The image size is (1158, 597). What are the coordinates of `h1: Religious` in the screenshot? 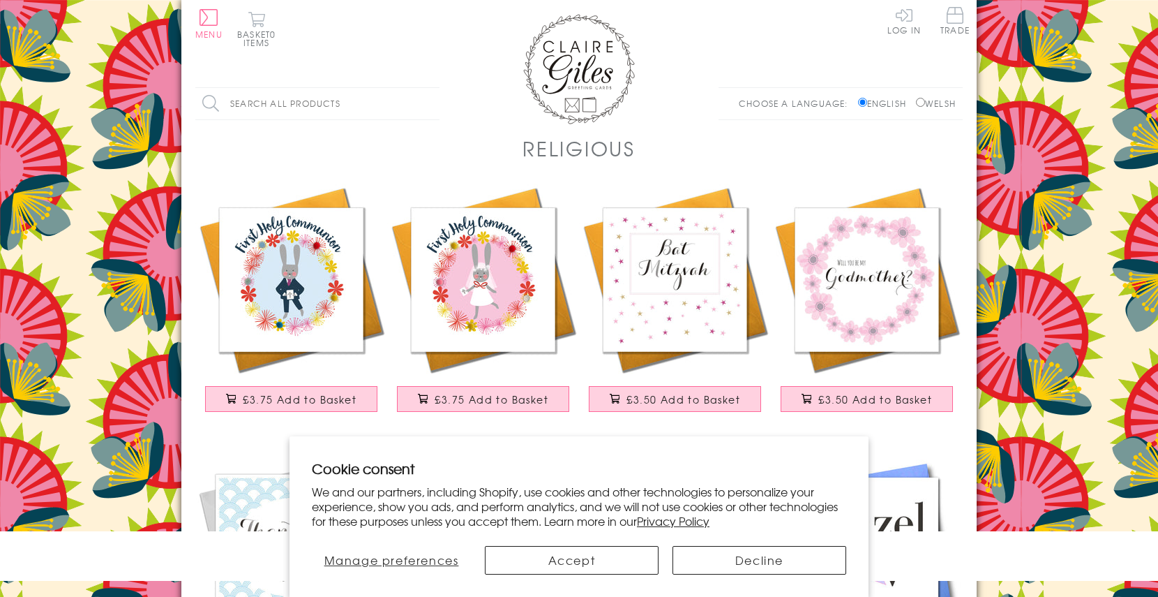 It's located at (579, 148).